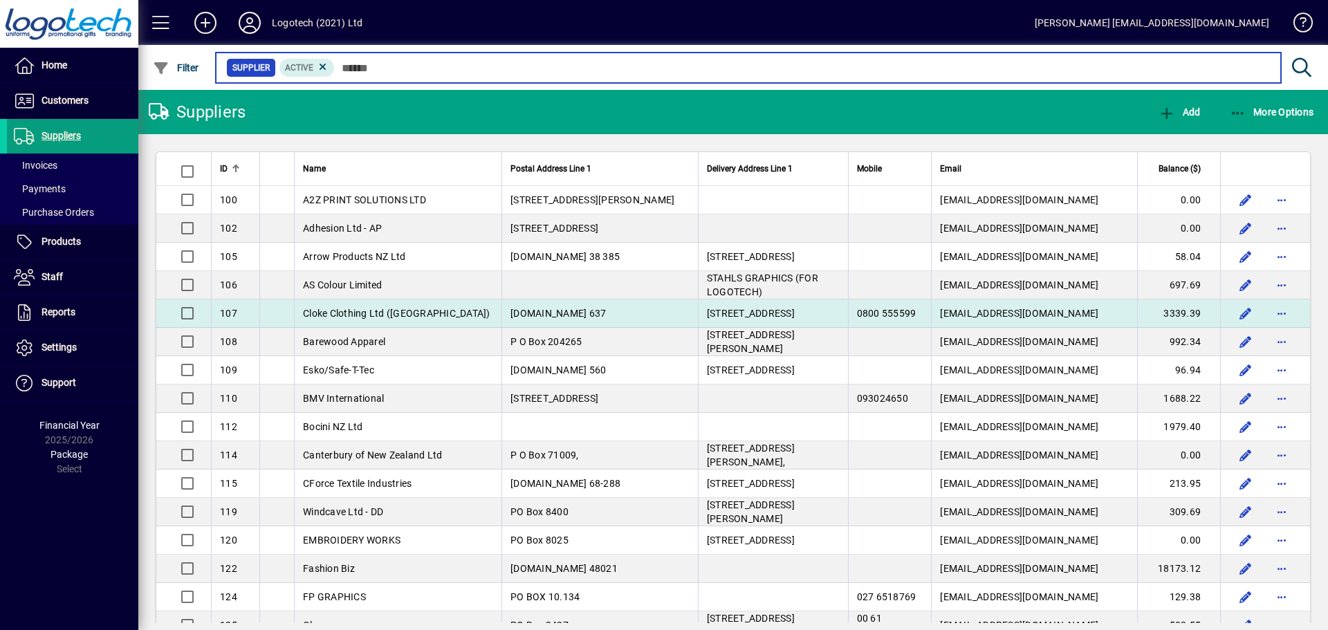 The height and width of the screenshot is (630, 1328). Describe the element at coordinates (54, 212) in the screenshot. I see `span: Purchase Orders` at that location.